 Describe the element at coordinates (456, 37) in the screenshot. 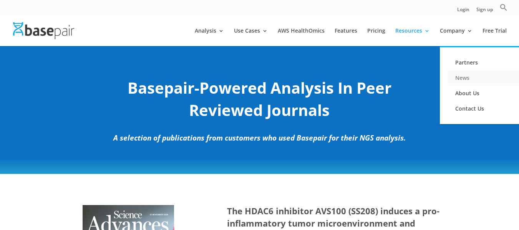

I see `a: Company` at that location.